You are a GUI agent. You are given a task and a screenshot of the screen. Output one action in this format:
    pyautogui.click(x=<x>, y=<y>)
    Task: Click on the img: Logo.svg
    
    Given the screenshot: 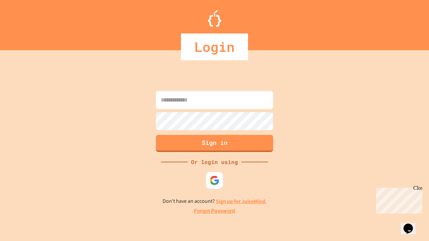 What is the action you would take?
    pyautogui.click(x=214, y=18)
    